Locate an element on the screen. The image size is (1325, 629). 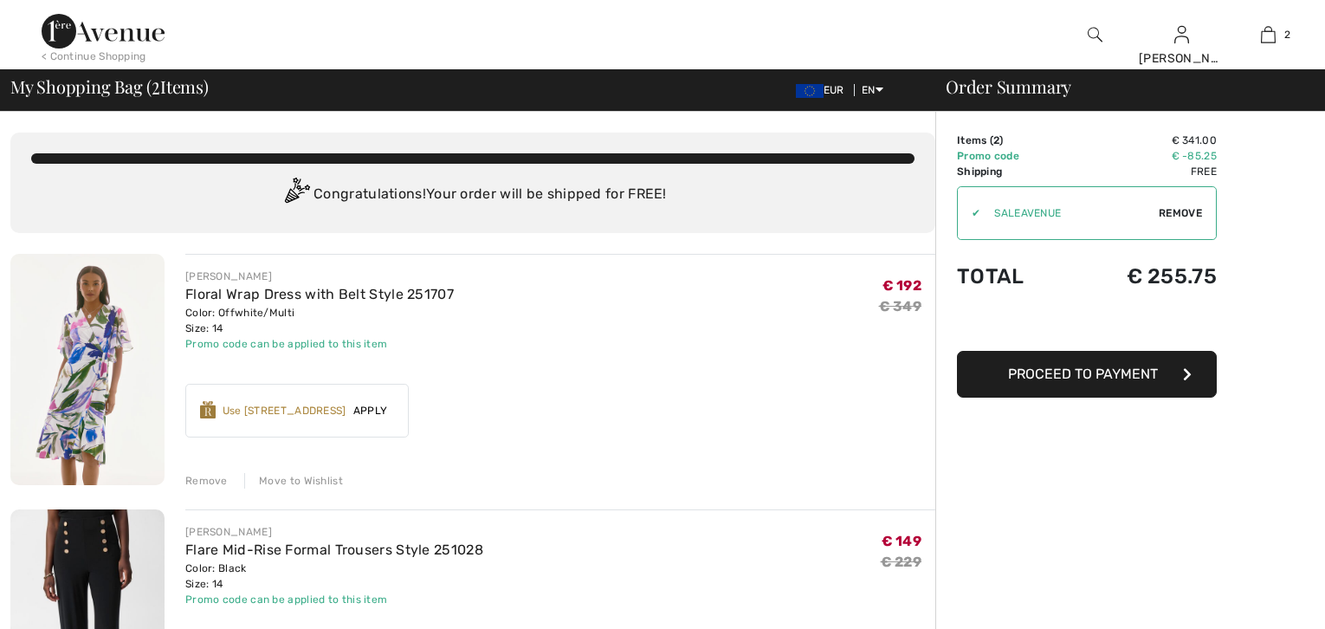
a: 2 is located at coordinates (1268, 35).